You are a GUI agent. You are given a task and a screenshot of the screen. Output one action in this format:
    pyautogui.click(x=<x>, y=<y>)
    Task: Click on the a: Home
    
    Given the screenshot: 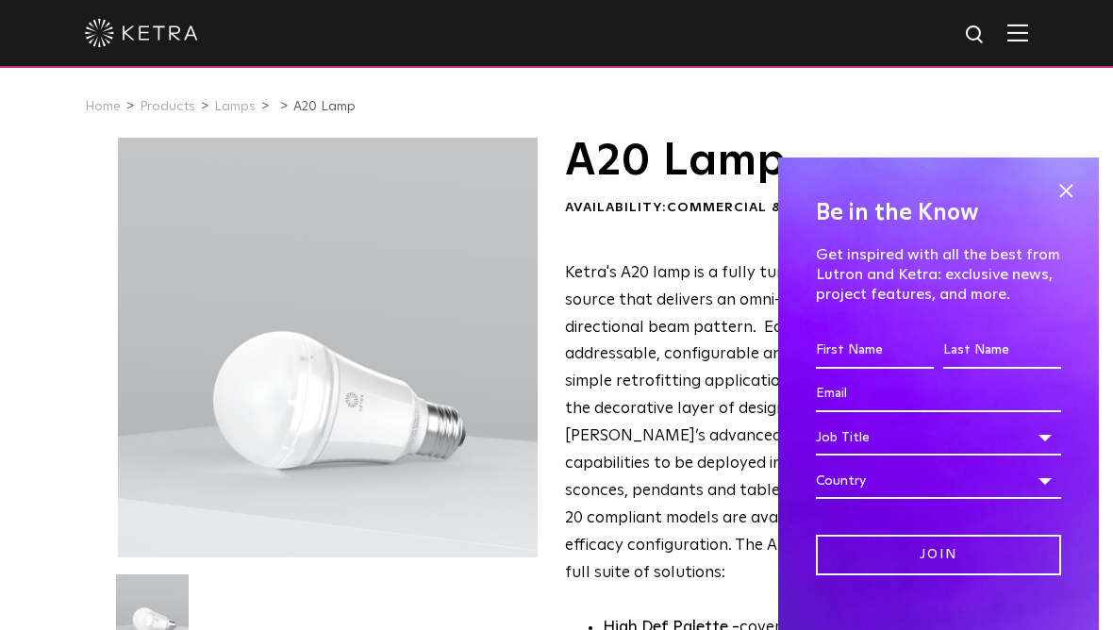 What is the action you would take?
    pyautogui.click(x=103, y=107)
    